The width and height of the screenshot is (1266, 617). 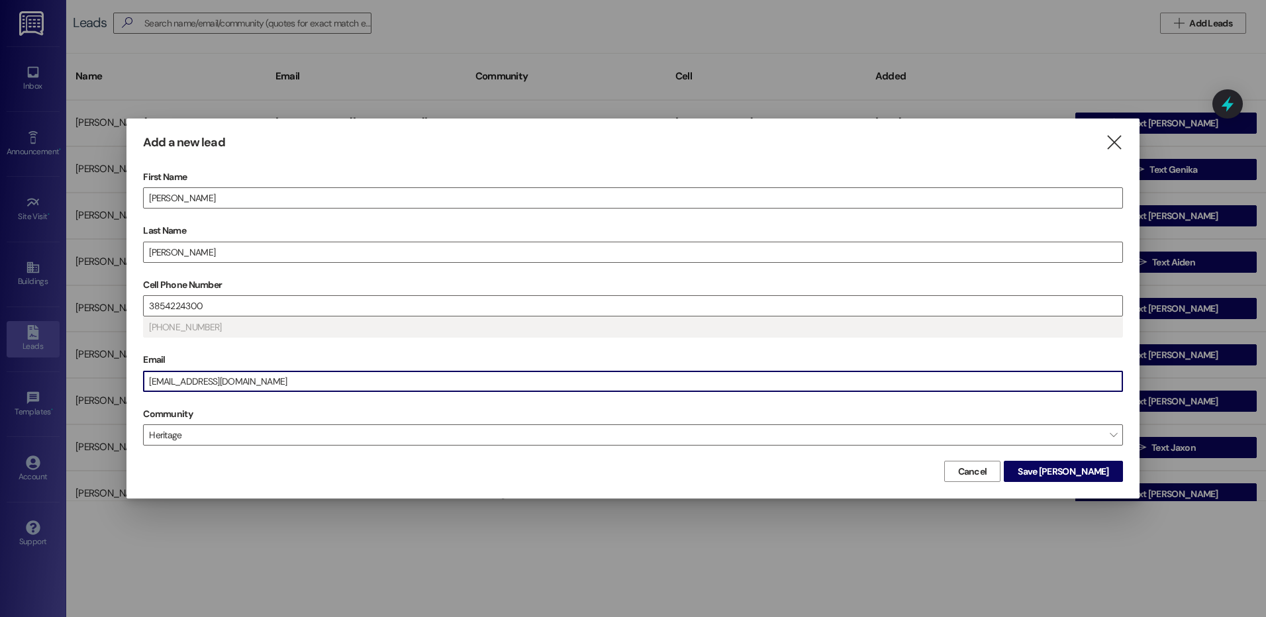 What do you see at coordinates (973, 471) in the screenshot?
I see `span: Cancel` at bounding box center [973, 471].